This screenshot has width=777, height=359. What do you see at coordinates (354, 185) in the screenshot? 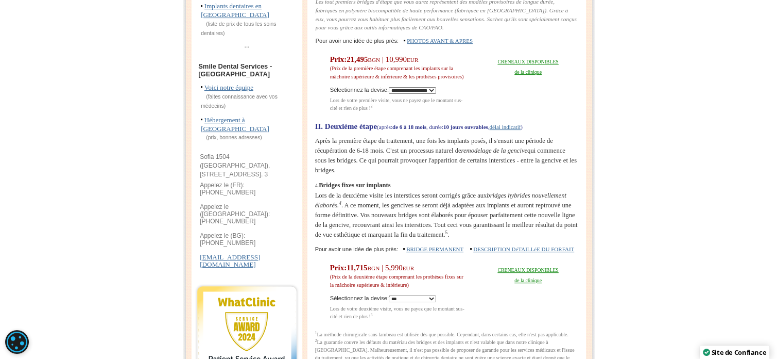
I see `b: Bridges fixes sur implants` at bounding box center [354, 185].